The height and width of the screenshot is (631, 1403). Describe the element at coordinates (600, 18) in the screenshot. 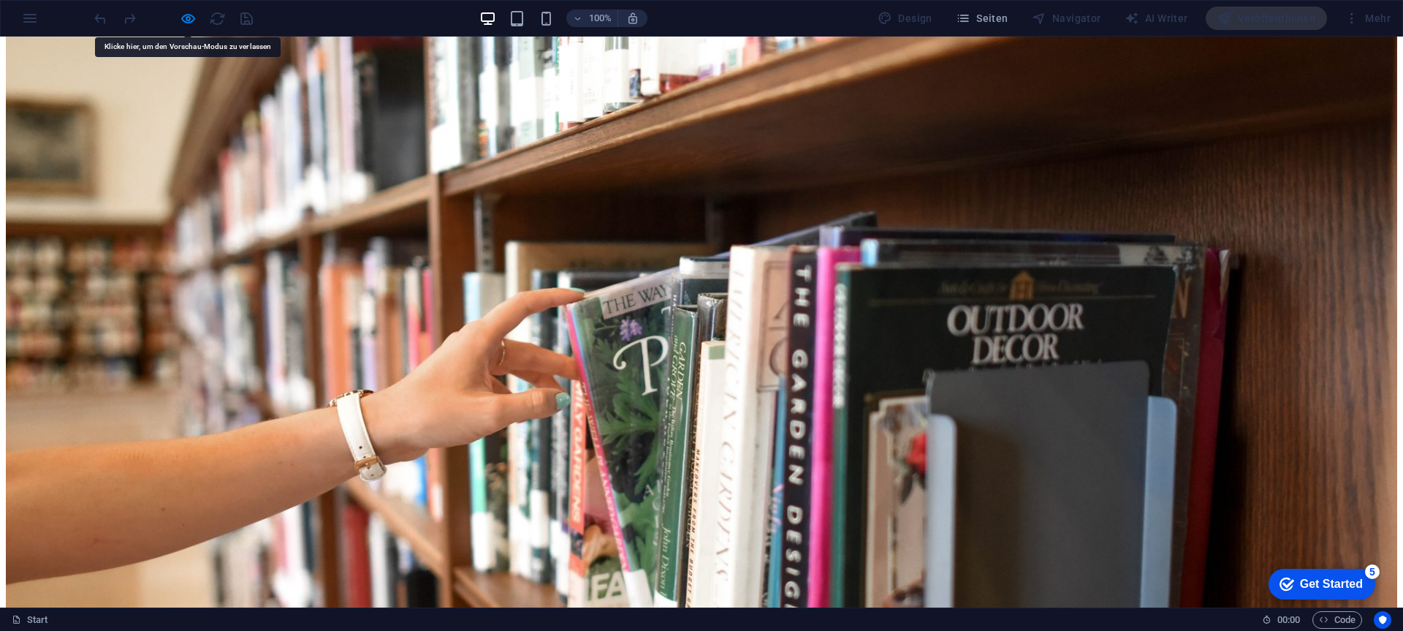

I see `h6: 100%` at that location.